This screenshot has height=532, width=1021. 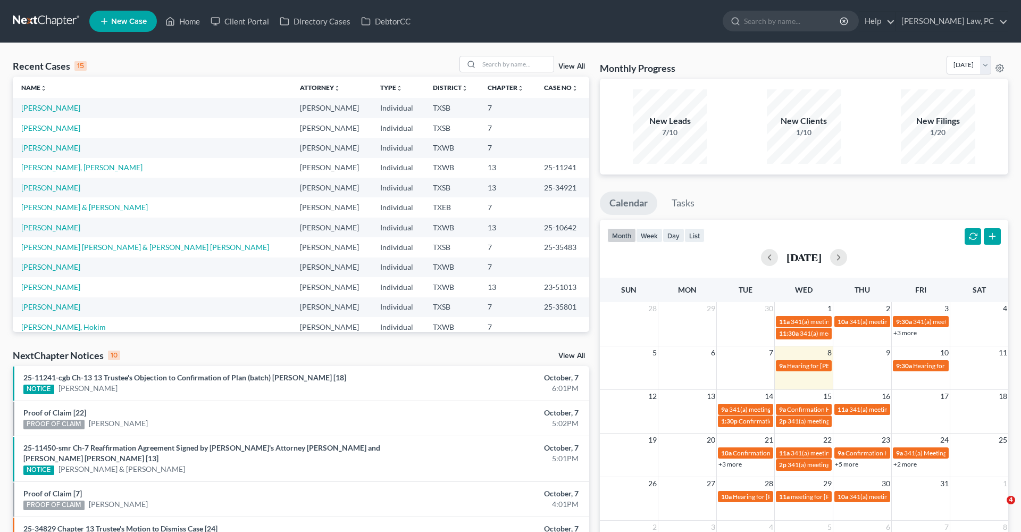 I want to click on a: +2 more, so click(x=905, y=464).